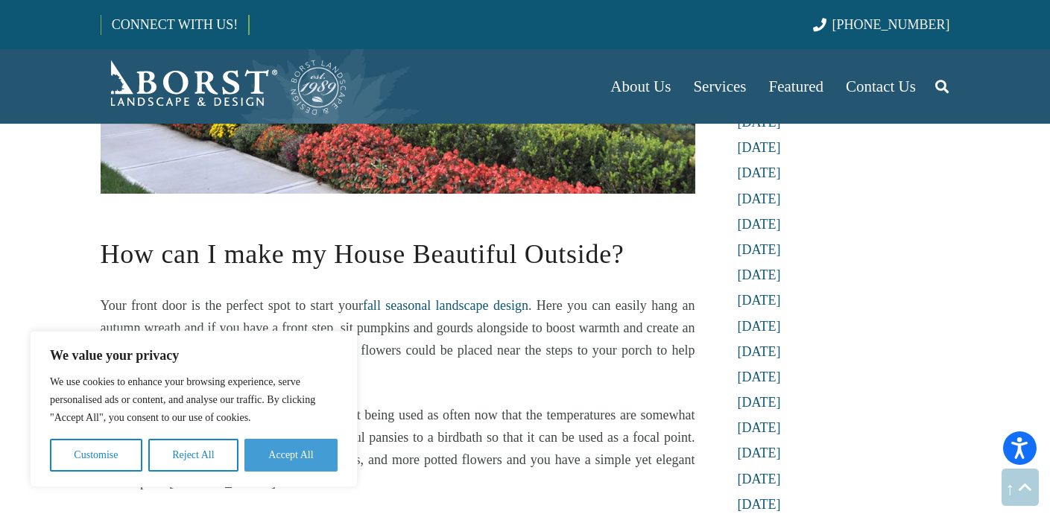  I want to click on a: Contact Us, so click(881, 86).